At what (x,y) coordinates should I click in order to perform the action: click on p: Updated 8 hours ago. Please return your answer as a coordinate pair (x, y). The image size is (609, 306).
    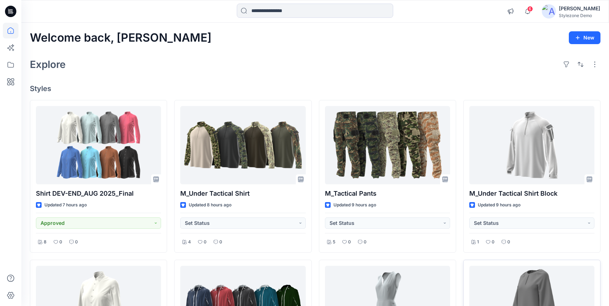
    Looking at the image, I should click on (210, 205).